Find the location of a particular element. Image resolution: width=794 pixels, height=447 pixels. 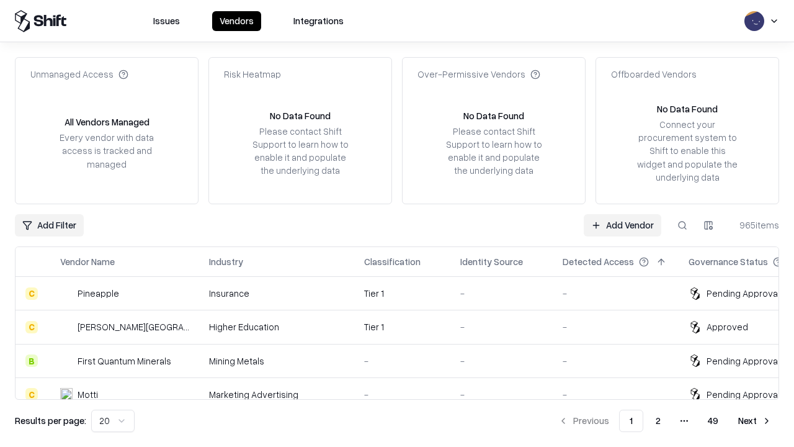

div: Identity Source is located at coordinates (491, 261).